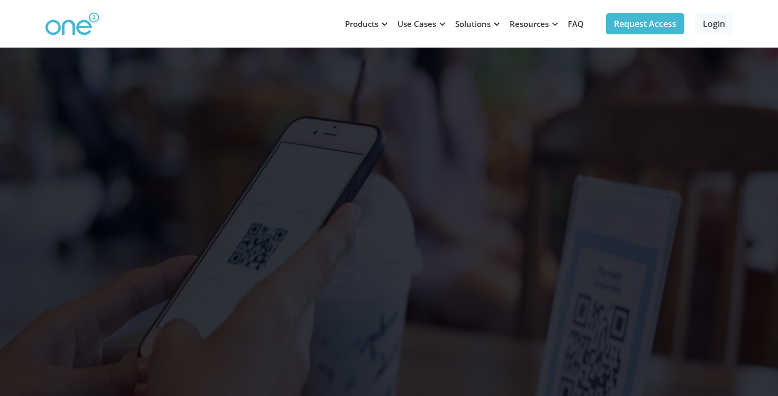 The image size is (778, 396). What do you see at coordinates (361, 24) in the screenshot?
I see `div: Products` at bounding box center [361, 24].